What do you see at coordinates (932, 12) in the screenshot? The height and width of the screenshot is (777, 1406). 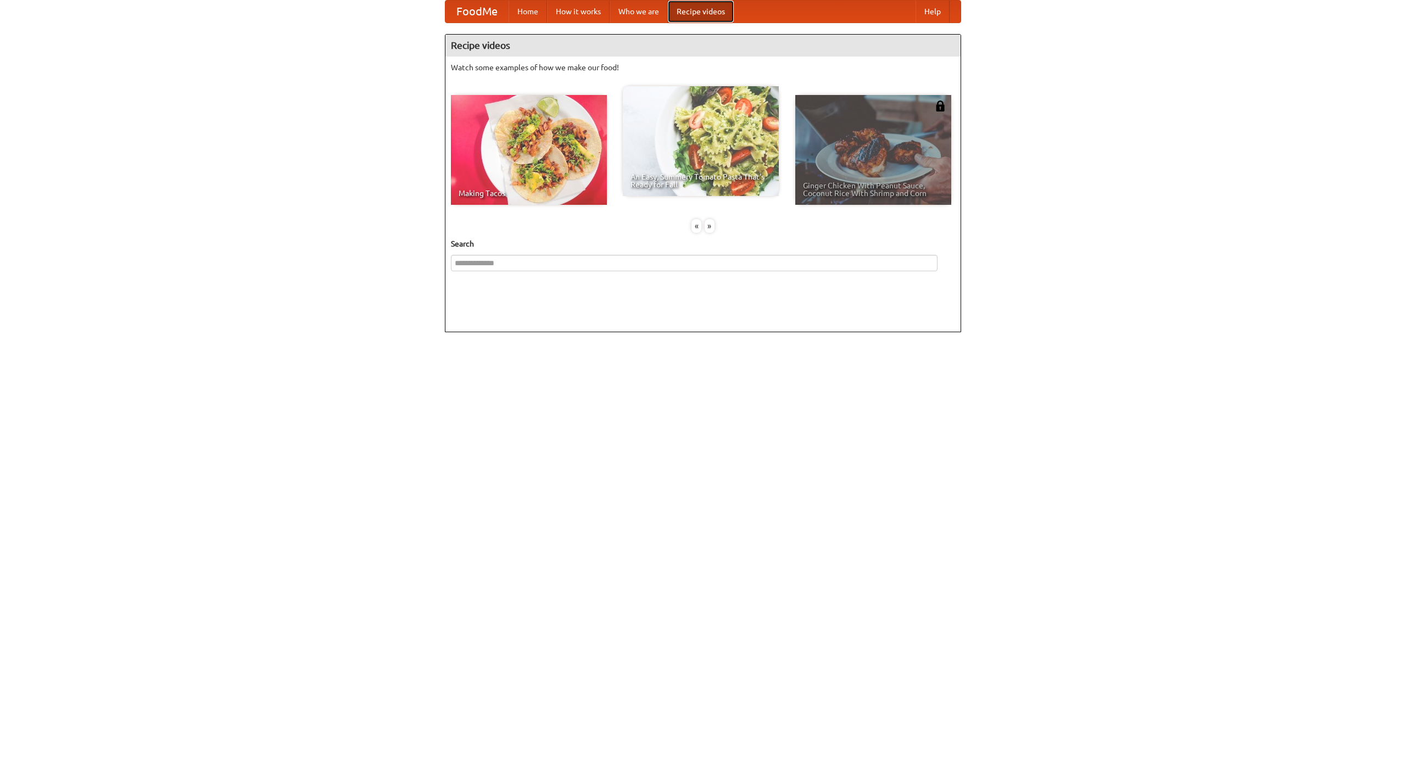 I see `a: Help` at bounding box center [932, 12].